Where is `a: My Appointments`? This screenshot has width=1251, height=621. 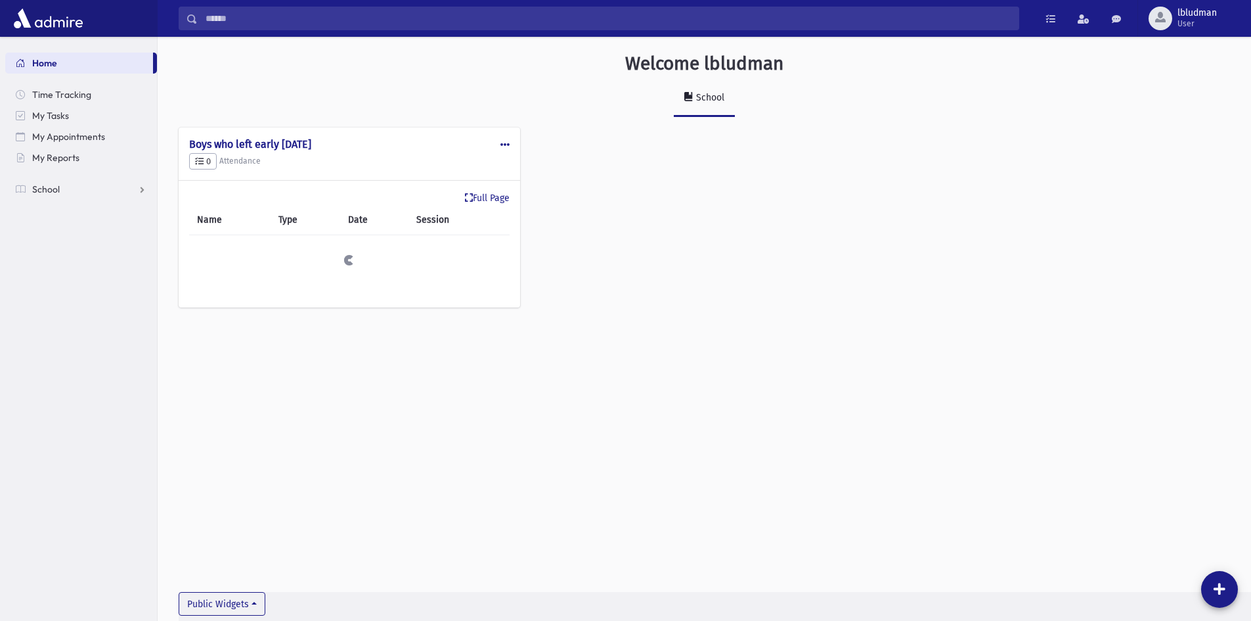
a: My Appointments is located at coordinates (81, 137).